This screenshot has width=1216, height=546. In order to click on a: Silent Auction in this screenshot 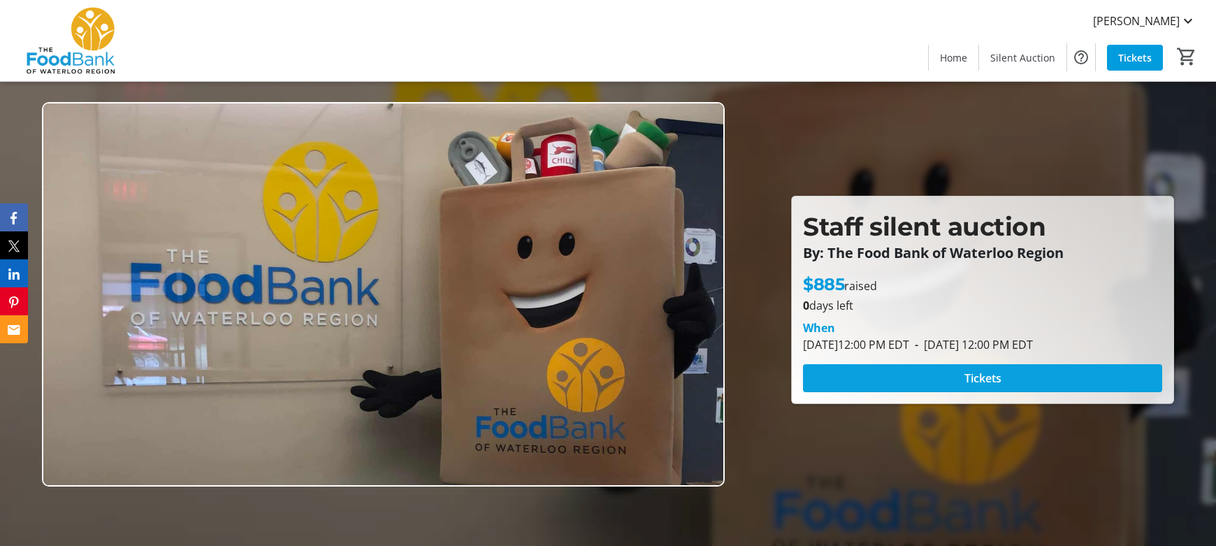, I will do `click(1022, 57)`.